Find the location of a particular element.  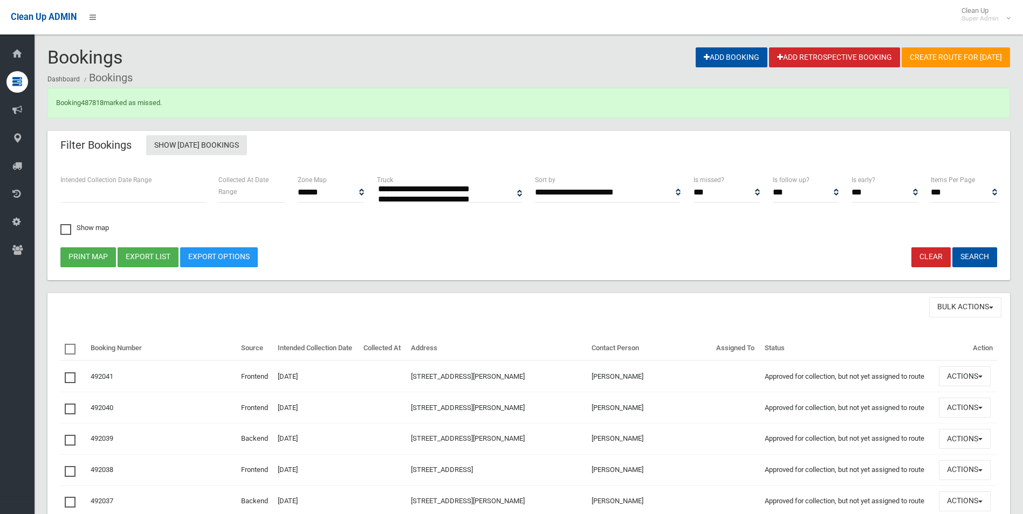

span: Bookings is located at coordinates (85, 57).